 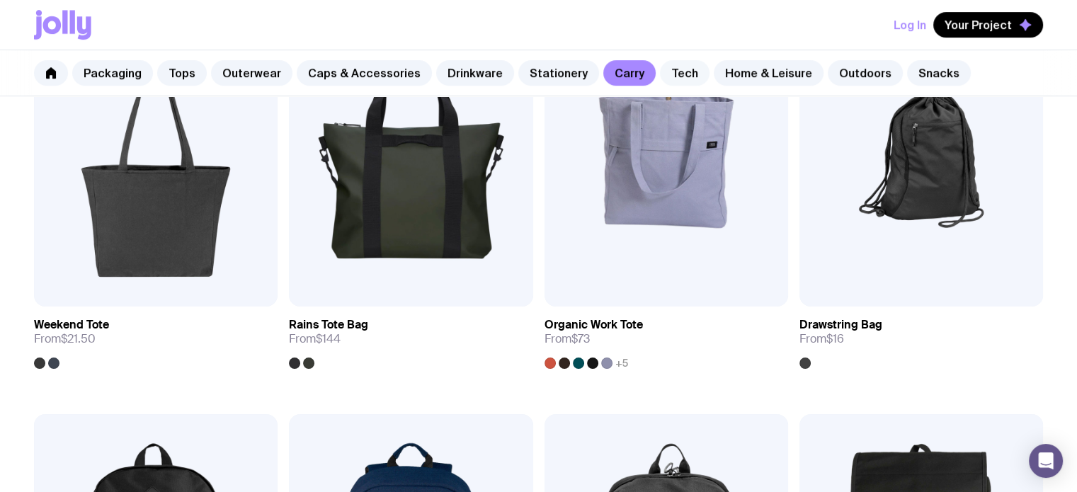 I want to click on h3: Rains Tote Bag, so click(x=329, y=325).